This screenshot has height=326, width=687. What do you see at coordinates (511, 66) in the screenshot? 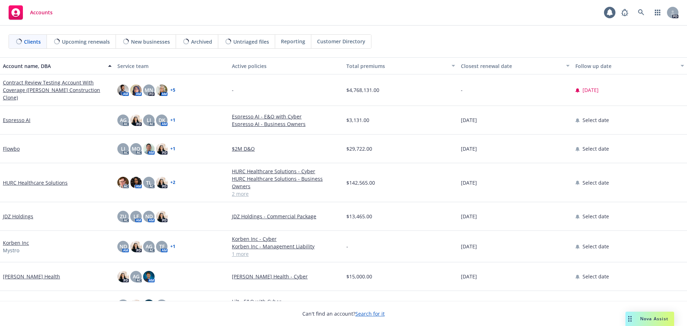
I see `div: Closest renewal date` at bounding box center [511, 66].